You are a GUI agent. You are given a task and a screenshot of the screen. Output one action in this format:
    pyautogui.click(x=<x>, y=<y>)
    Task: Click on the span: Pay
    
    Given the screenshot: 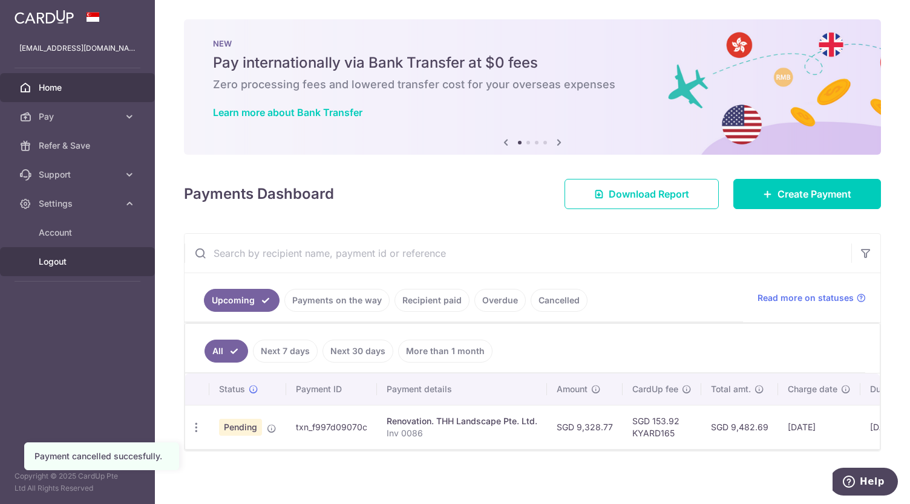 What is the action you would take?
    pyautogui.click(x=79, y=117)
    